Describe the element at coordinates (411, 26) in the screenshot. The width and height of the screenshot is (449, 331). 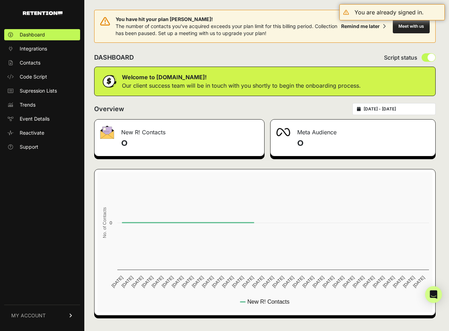
I see `button: Meet with us` at that location.